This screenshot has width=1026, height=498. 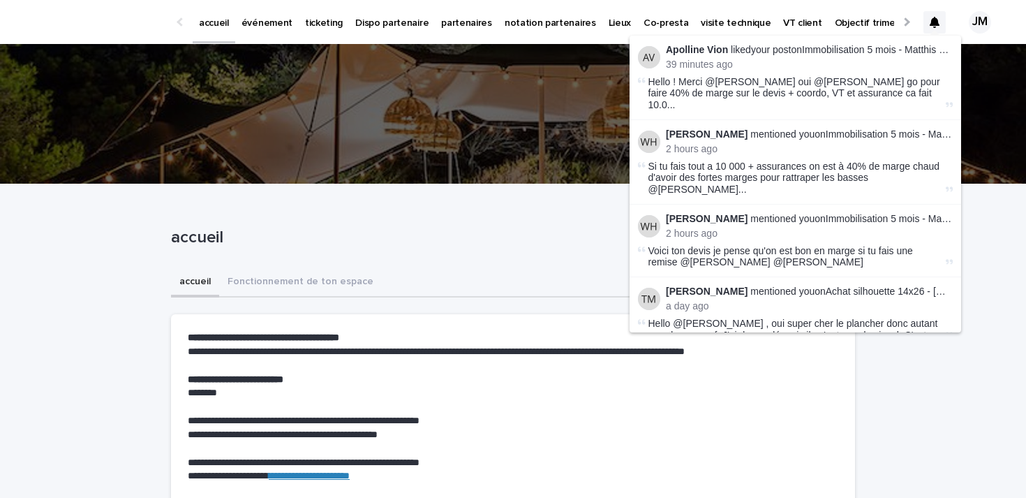 I want to click on img: Ls34BcGeRexTGTNfXpUC, so click(x=96, y=22).